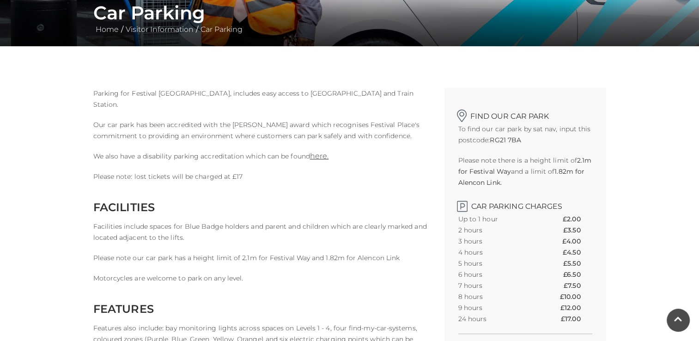 The image size is (699, 341). I want to click on th: Up to 1 hour, so click(495, 219).